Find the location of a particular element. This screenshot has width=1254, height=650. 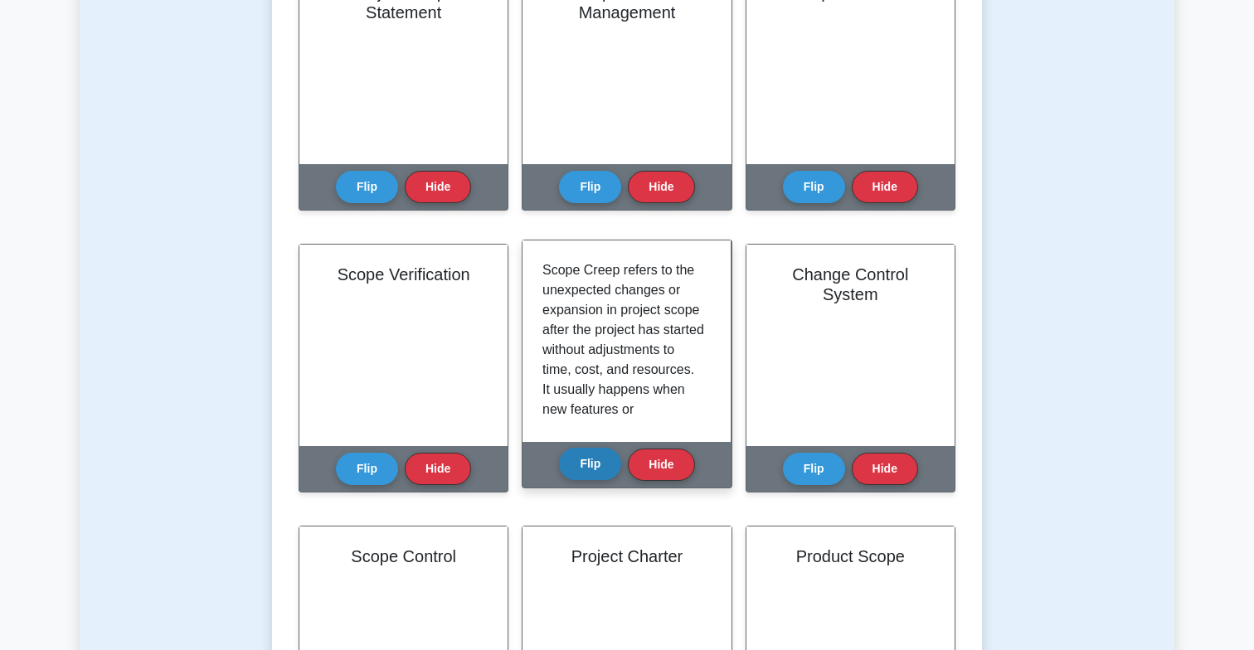

h2: Product Scope is located at coordinates (850, 556).